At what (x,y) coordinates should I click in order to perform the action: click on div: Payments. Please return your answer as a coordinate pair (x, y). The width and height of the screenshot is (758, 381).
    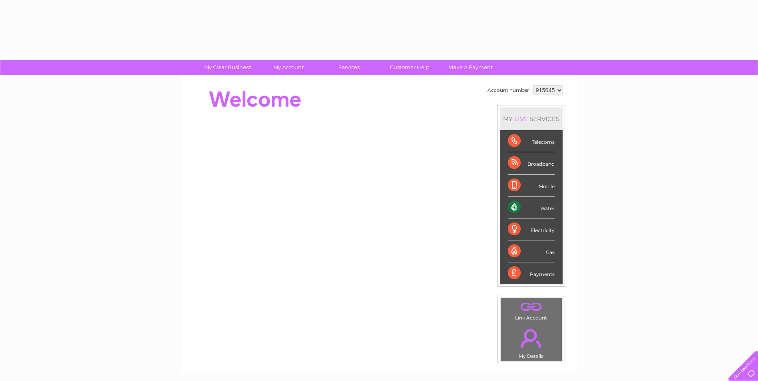
    Looking at the image, I should click on (531, 273).